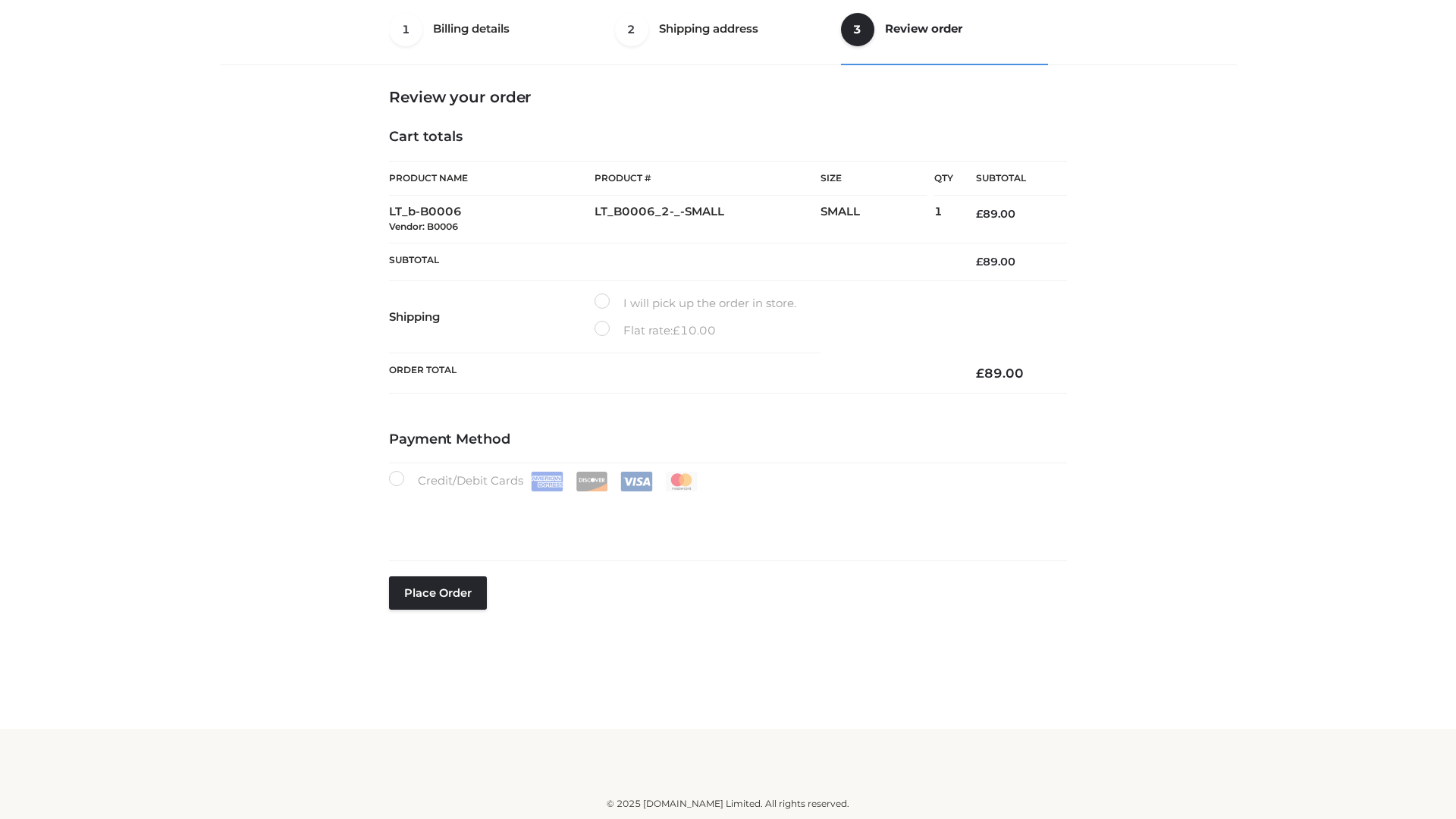 This screenshot has height=819, width=1456. Describe the element at coordinates (636, 481) in the screenshot. I see `img: Visa` at that location.